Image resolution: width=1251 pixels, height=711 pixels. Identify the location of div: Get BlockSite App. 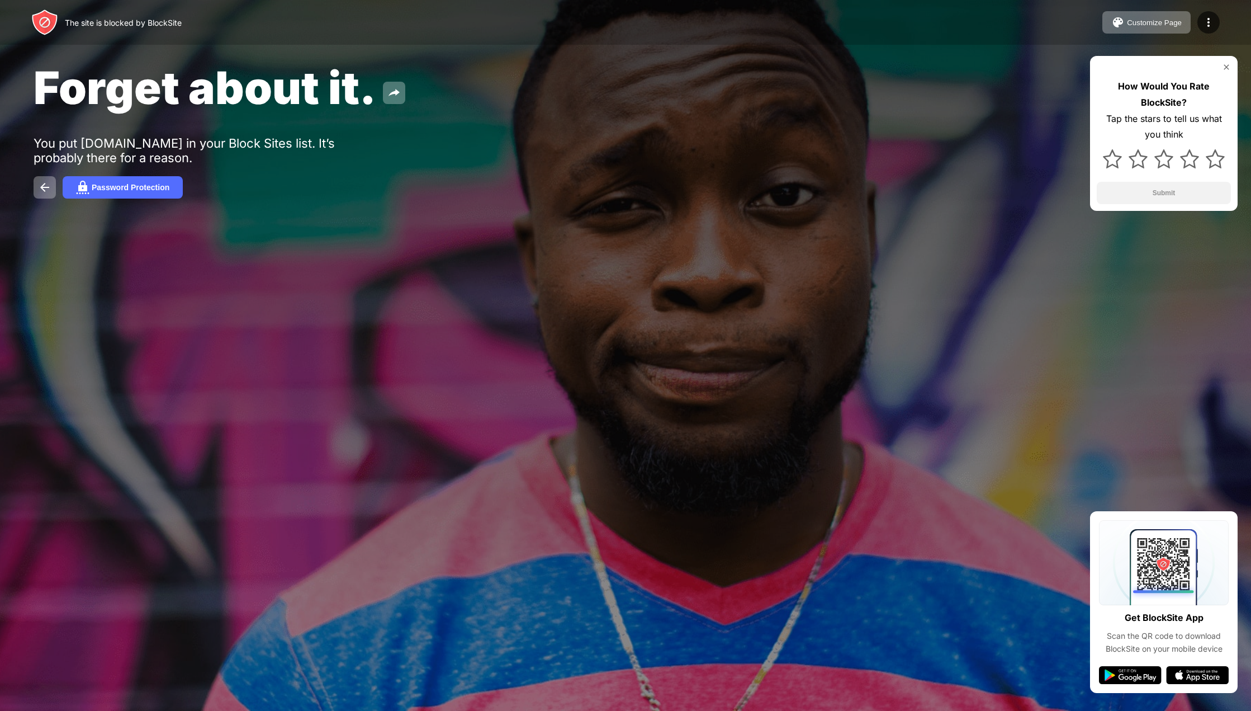
(1164, 617).